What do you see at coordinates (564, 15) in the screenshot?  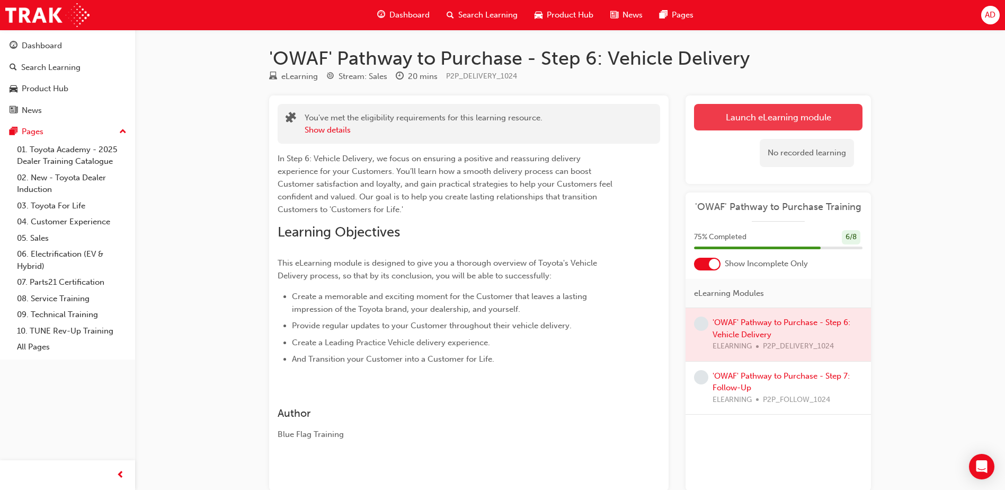 I see `a: car-iconProduct Hub` at bounding box center [564, 15].